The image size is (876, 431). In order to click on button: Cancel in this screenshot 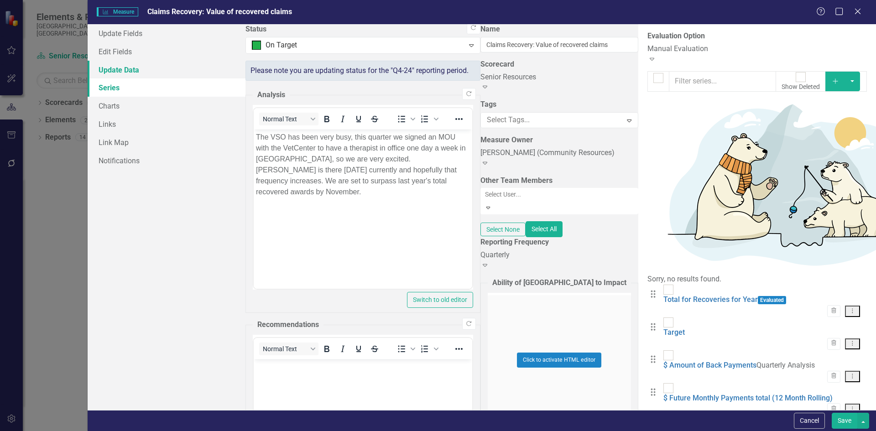, I will do `click(809, 420)`.